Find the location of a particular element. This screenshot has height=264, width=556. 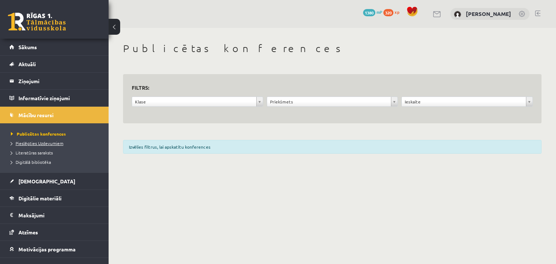

a: Maksājumi is located at coordinates (54, 215).